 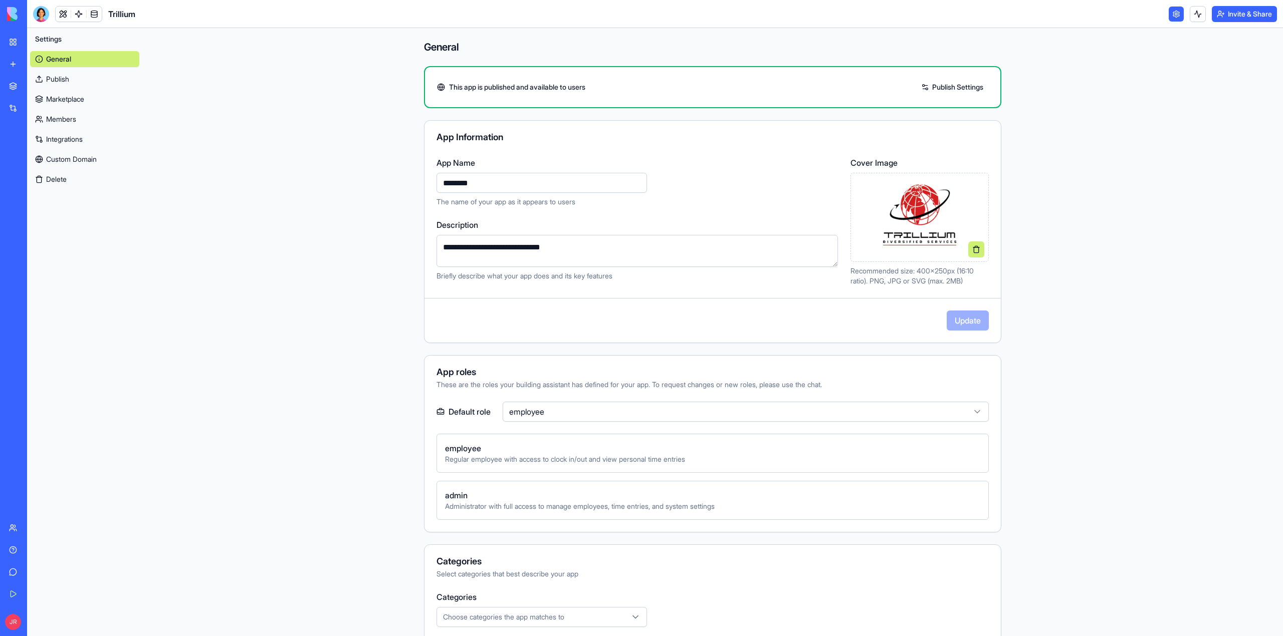 What do you see at coordinates (85, 159) in the screenshot?
I see `a: Custom Domain` at bounding box center [85, 159].